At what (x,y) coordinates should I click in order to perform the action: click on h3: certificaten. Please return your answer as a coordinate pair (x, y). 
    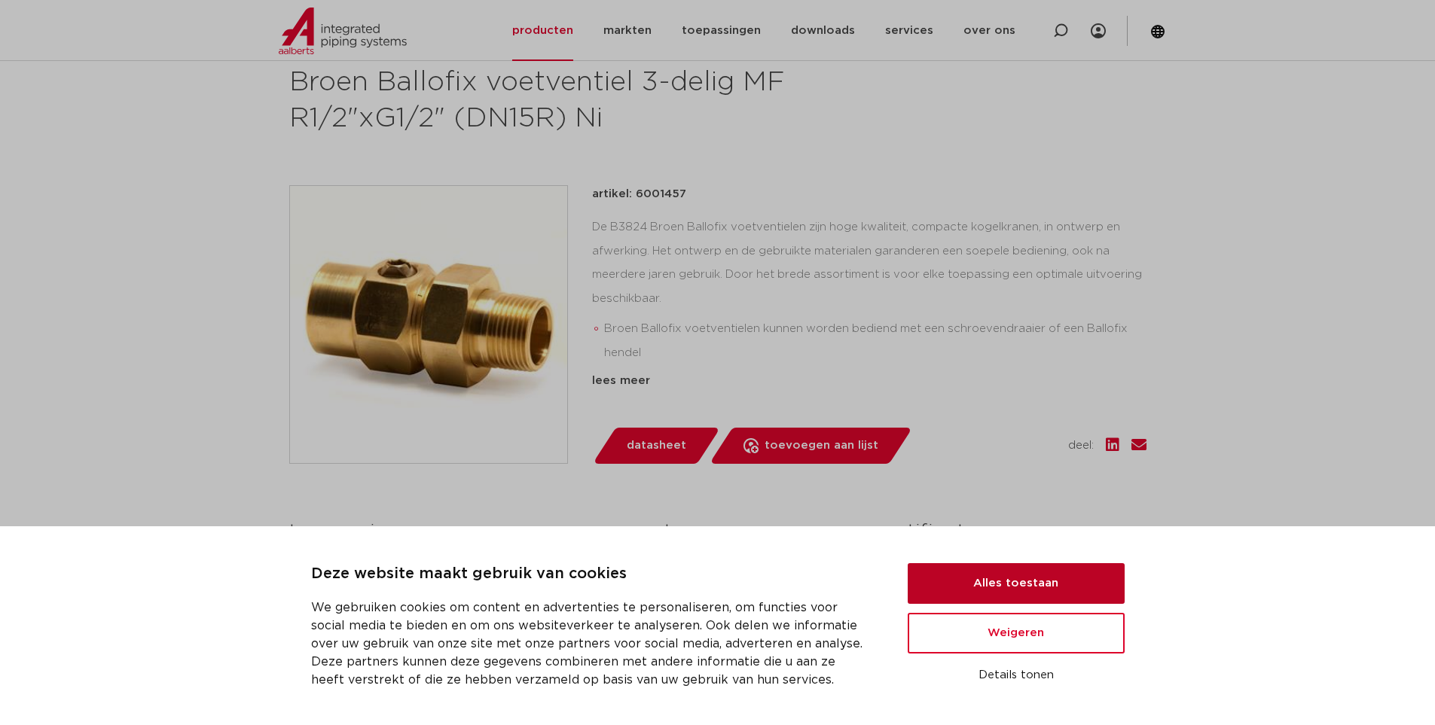
    Looking at the image, I should click on (1010, 533).